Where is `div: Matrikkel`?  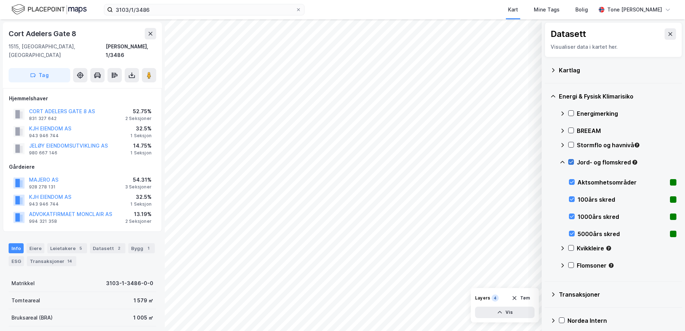 div: Matrikkel is located at coordinates (23, 283).